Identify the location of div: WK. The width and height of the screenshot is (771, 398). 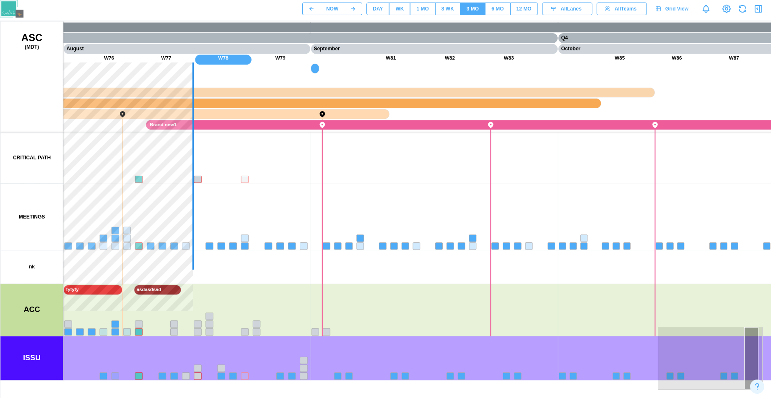
(400, 9).